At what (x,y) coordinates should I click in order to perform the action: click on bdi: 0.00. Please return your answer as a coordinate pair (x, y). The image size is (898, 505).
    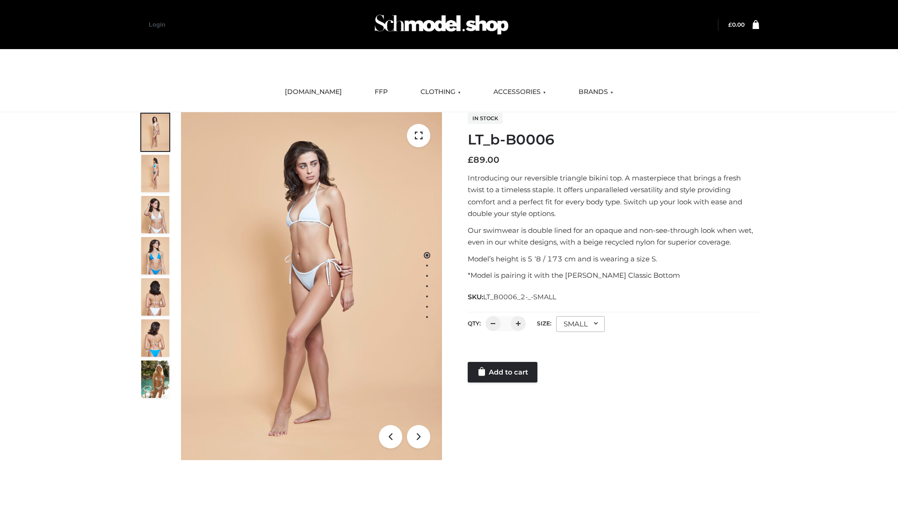
    Looking at the image, I should click on (736, 24).